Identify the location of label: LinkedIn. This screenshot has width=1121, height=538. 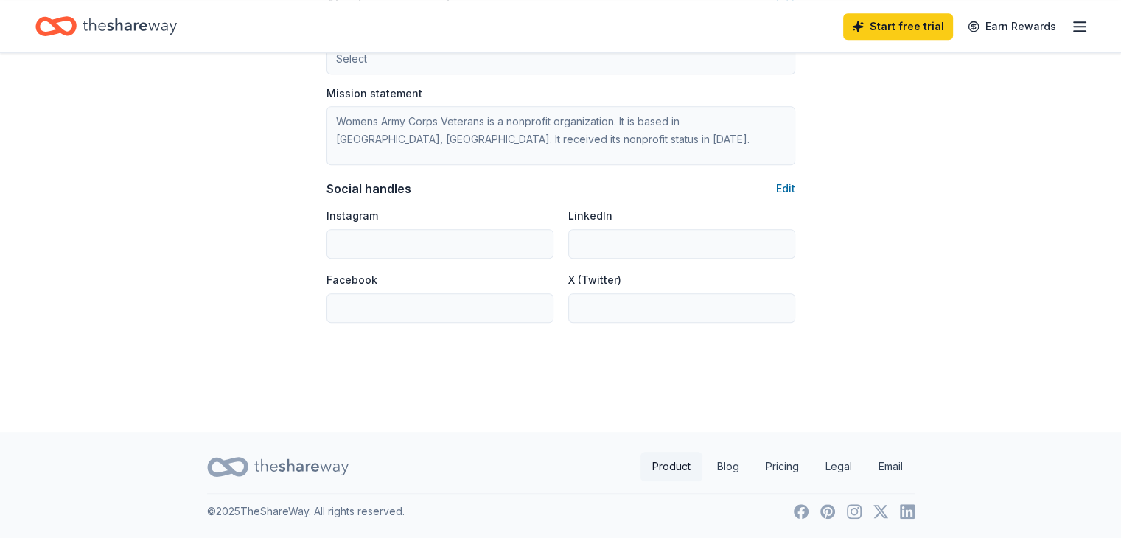
(590, 216).